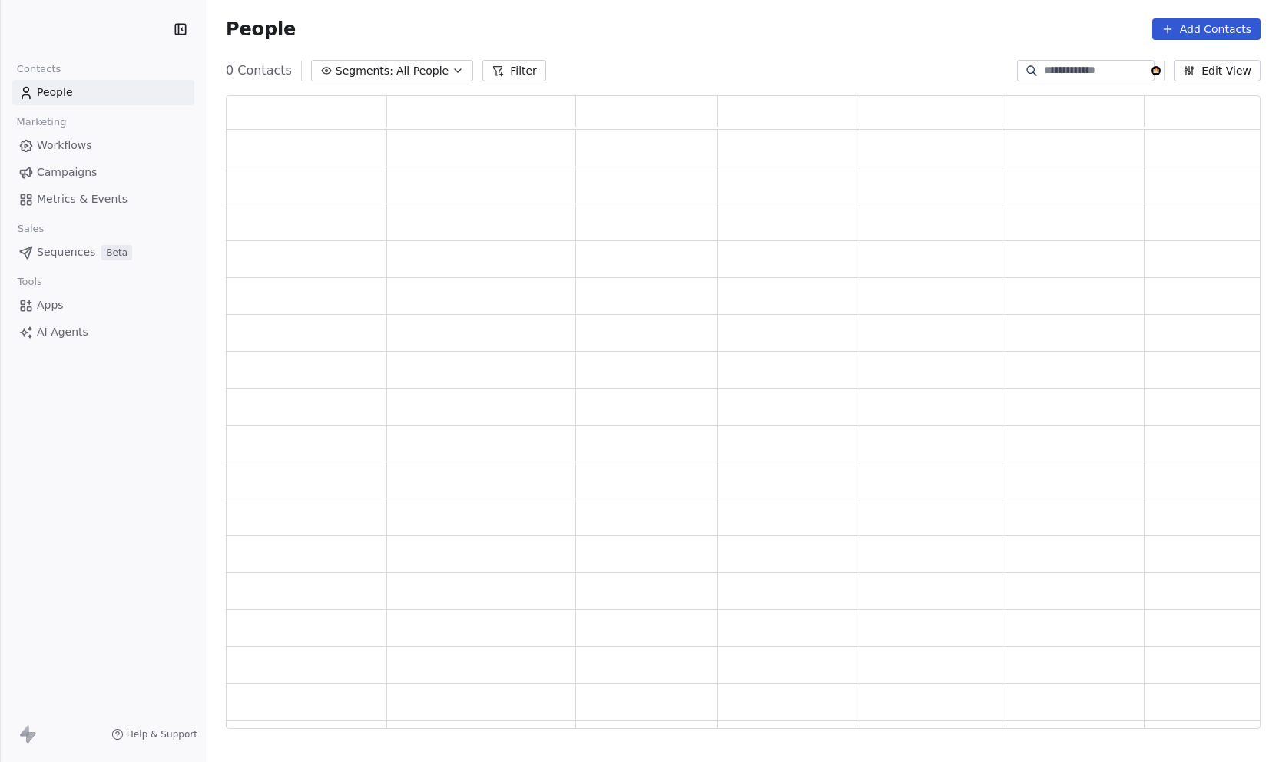 The image size is (1279, 762). Describe the element at coordinates (1206, 29) in the screenshot. I see `button: Add Contacts` at that location.